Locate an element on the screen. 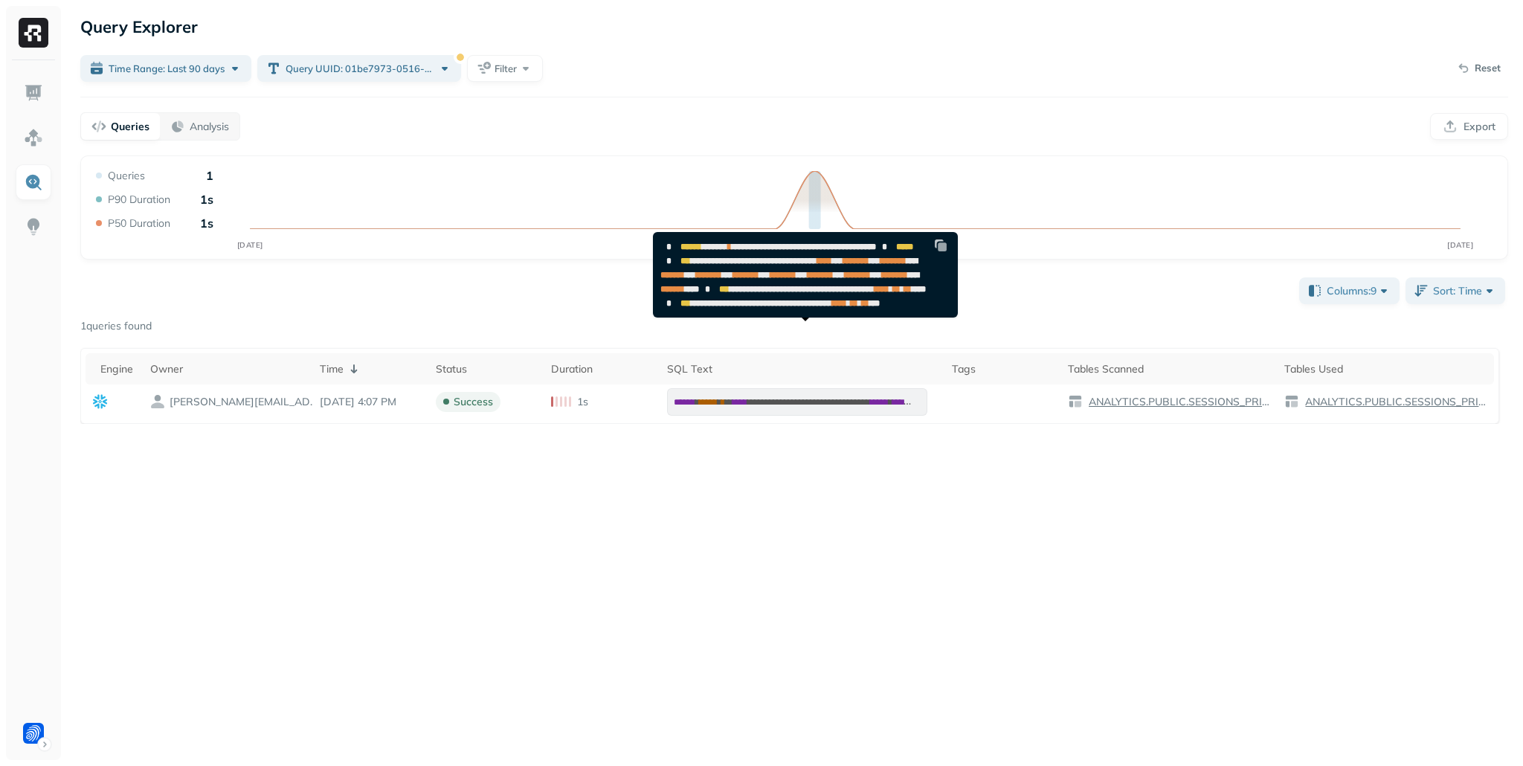  div: Tables Scanned is located at coordinates (1168, 369).